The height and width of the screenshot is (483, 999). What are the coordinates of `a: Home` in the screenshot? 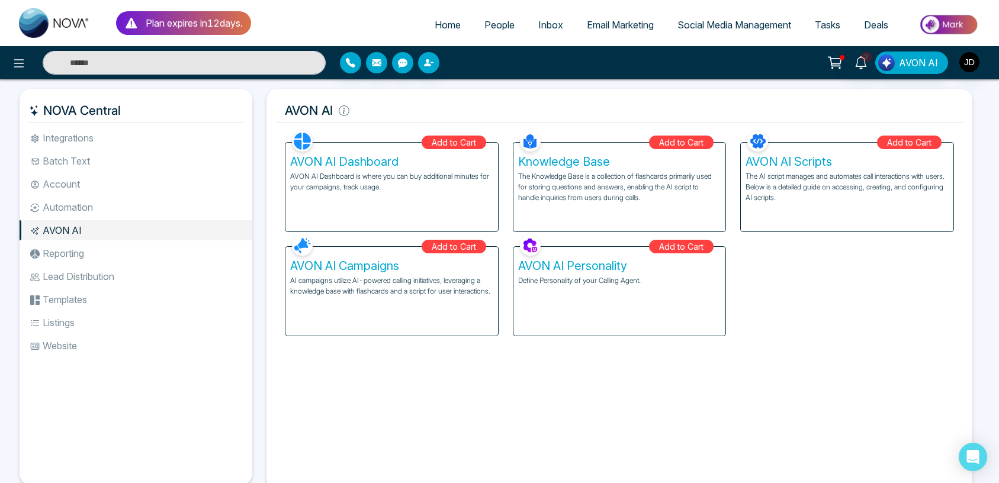 It's located at (448, 25).